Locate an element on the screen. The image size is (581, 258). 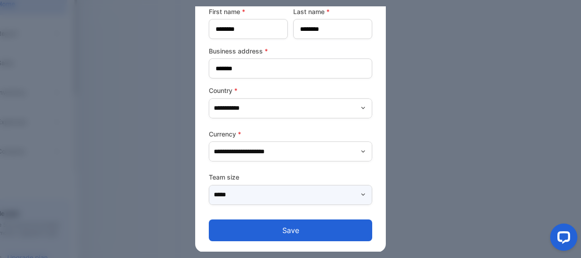
label: First name is located at coordinates (248, 11).